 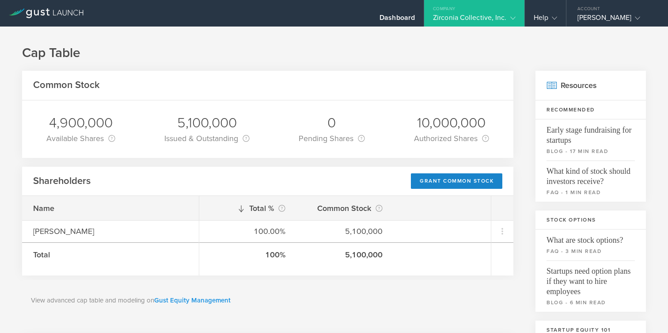 What do you see at coordinates (591, 173) in the screenshot?
I see `span: What kind of stock should investors receive?` at bounding box center [591, 173].